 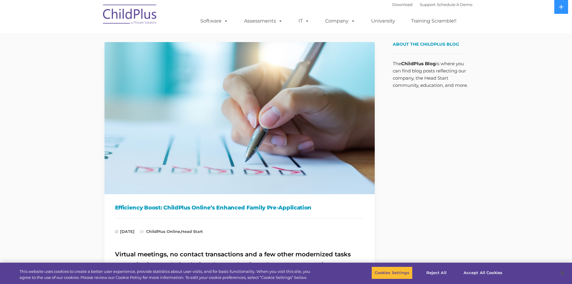 I want to click on h1: Efficiency Boost: ChildPlus Online’s Enhanced Family Pre-Application, so click(x=240, y=208).